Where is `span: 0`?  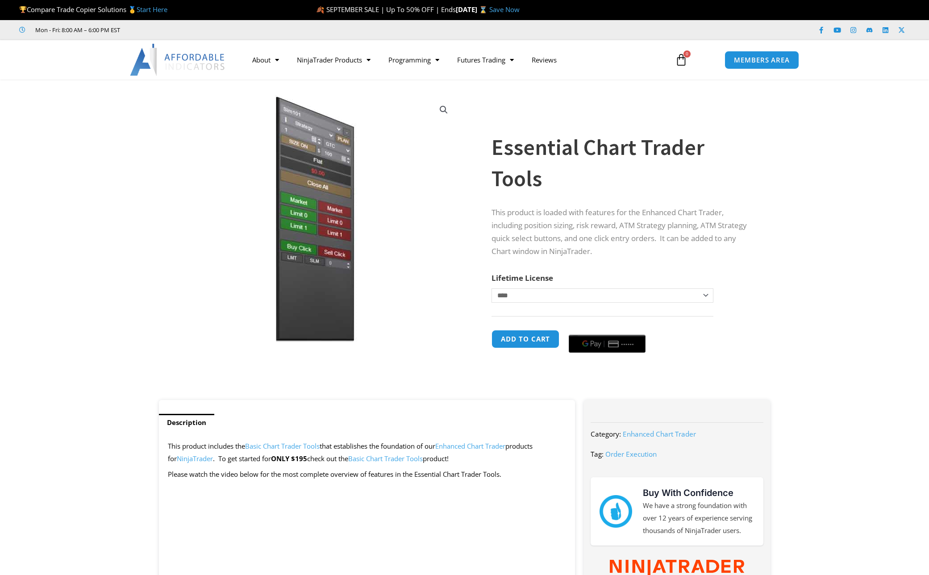
span: 0 is located at coordinates (687, 54).